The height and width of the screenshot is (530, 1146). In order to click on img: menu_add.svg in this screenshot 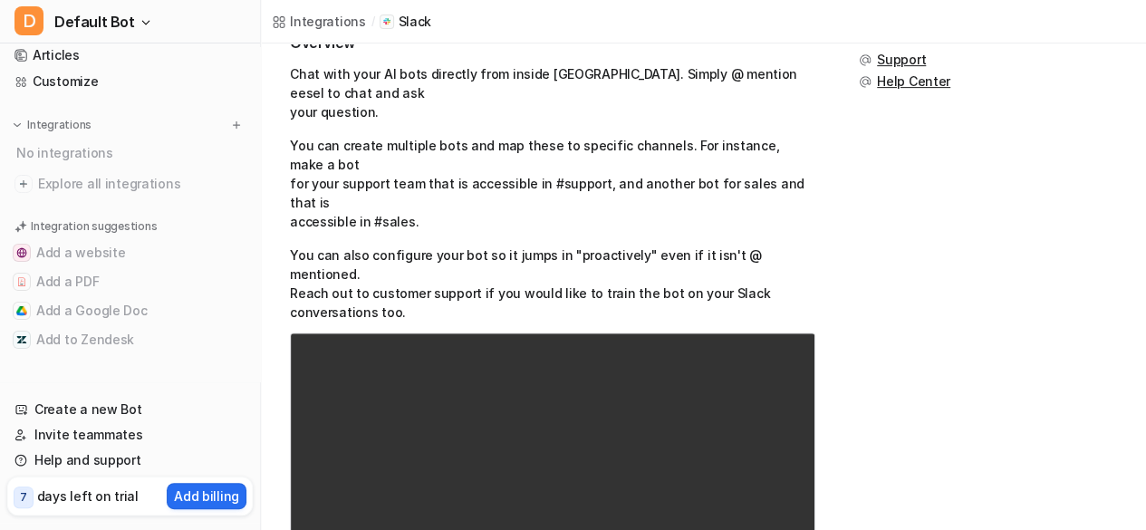, I will do `click(236, 125)`.